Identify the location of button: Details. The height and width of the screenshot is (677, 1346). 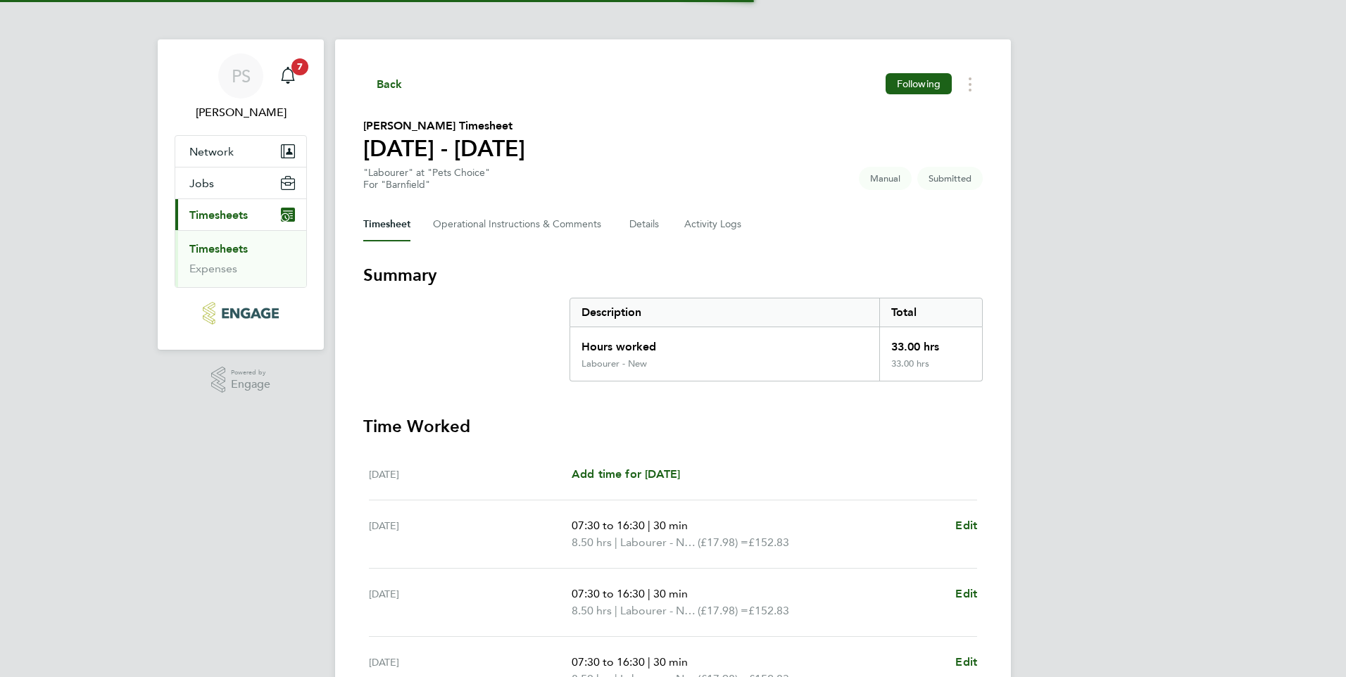
(645, 225).